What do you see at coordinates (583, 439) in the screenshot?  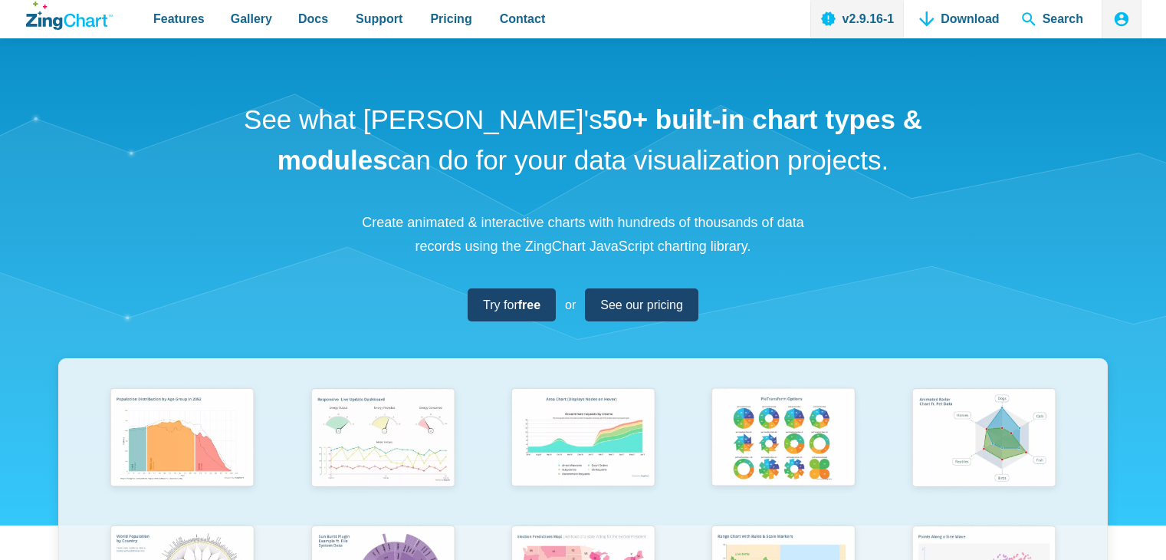 I see `img: Area Chart (Displays Nodes on Hover)` at bounding box center [583, 439].